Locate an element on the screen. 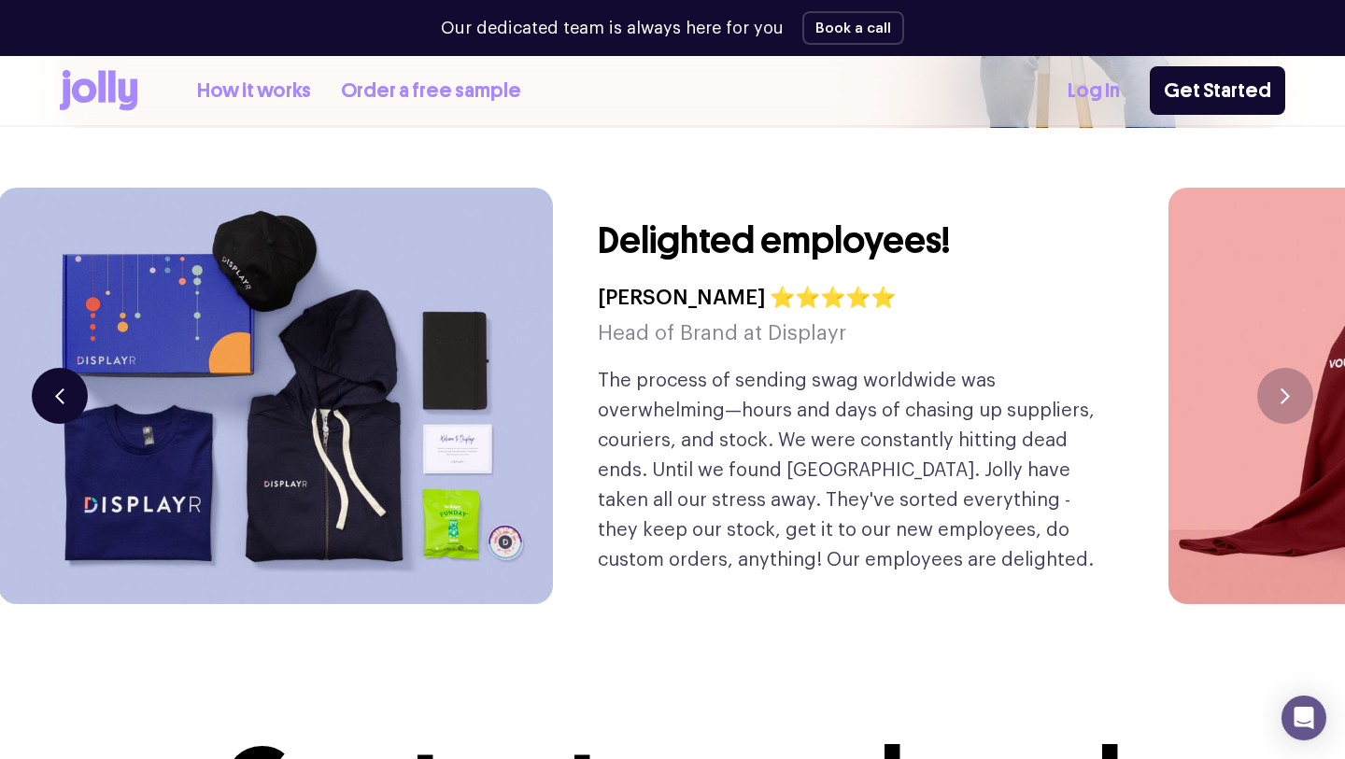 Image resolution: width=1345 pixels, height=759 pixels. p: The process of sending swag worldwide was overwhelming—hours and days of chasing up suppliers, co... is located at coordinates (852, 471).